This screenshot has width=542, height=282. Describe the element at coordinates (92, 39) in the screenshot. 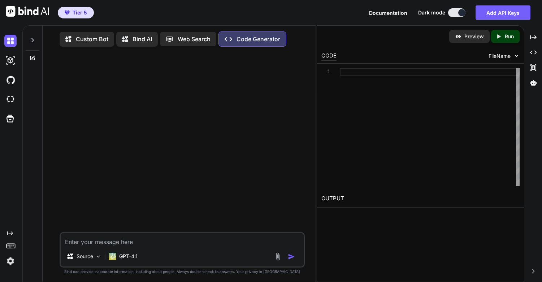

I see `p: Custom Bot` at that location.